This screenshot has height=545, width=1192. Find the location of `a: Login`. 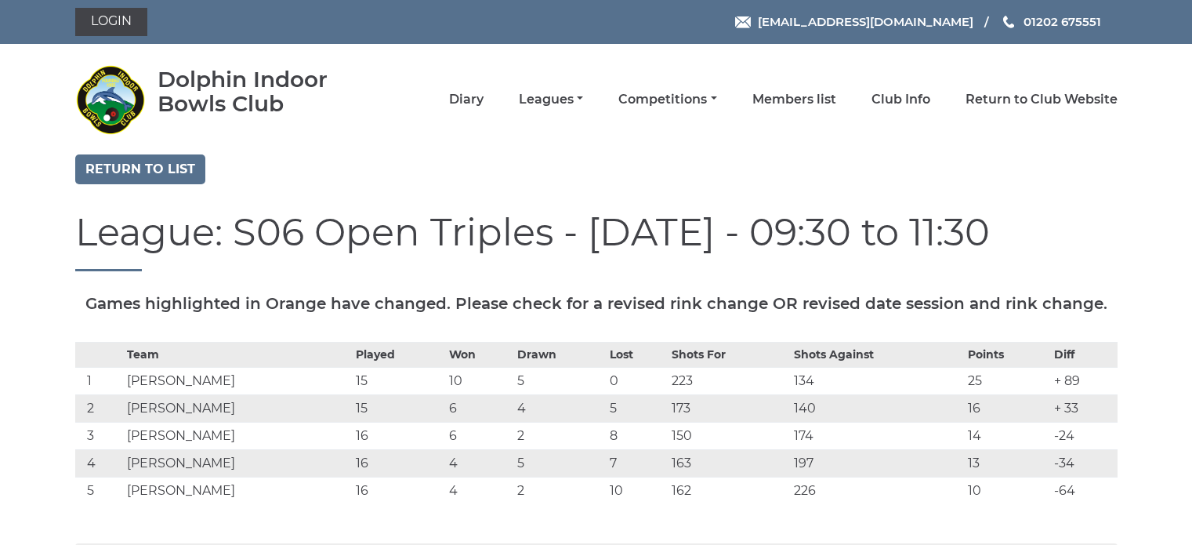

a: Login is located at coordinates (111, 22).